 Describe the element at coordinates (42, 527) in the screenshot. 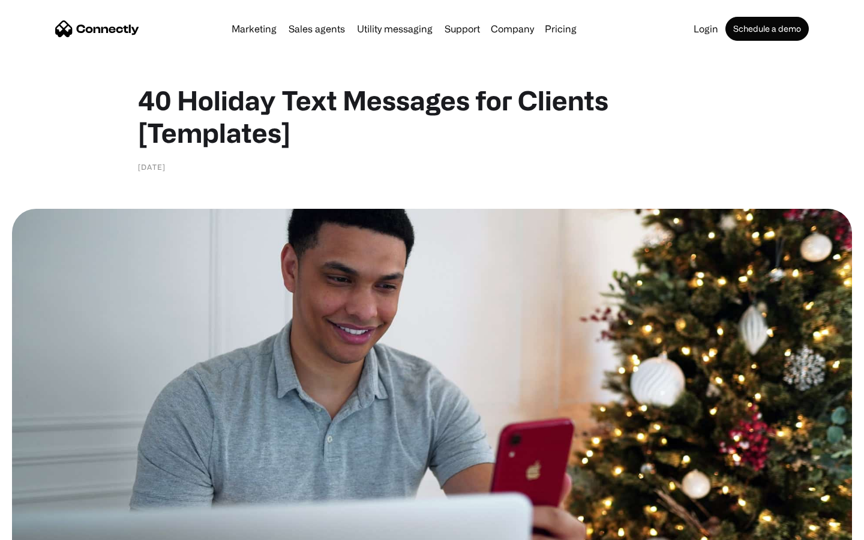

I see `aside: Language selected: English` at that location.